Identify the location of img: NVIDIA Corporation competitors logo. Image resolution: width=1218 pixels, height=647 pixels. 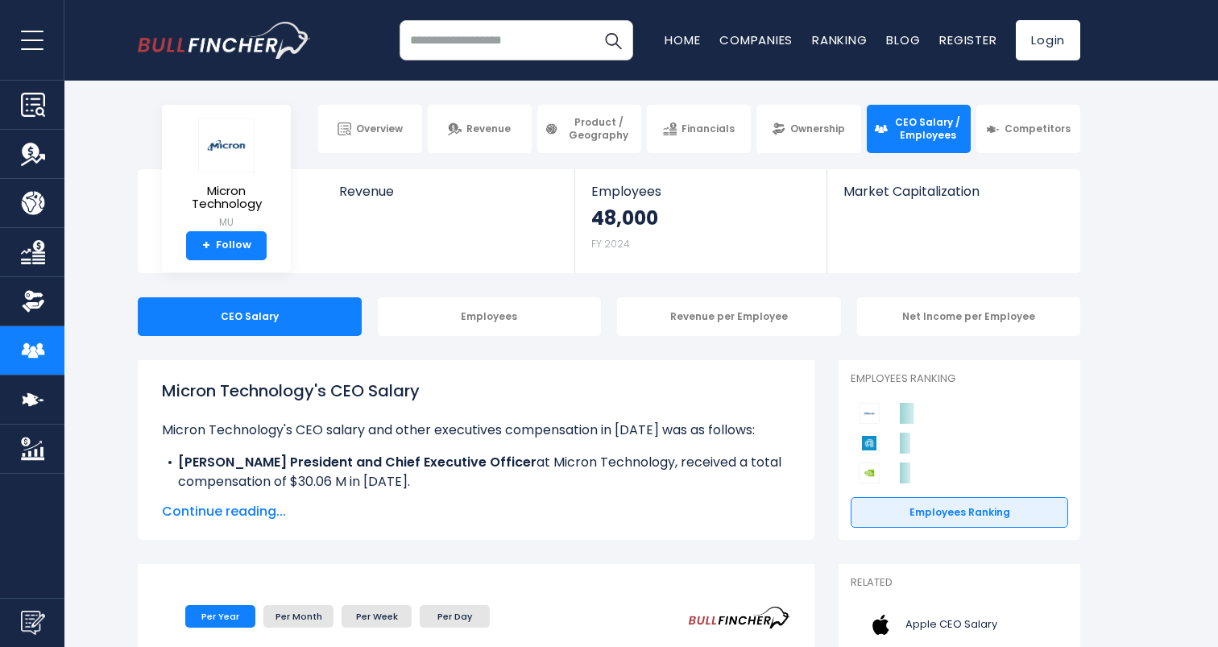
(869, 473).